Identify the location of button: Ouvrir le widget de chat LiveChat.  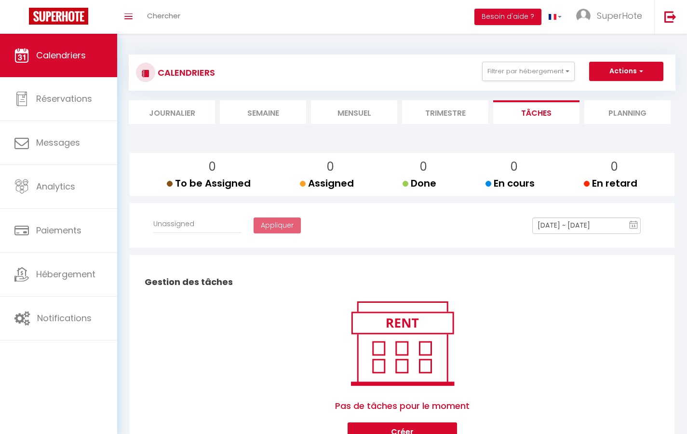
(22, 18).